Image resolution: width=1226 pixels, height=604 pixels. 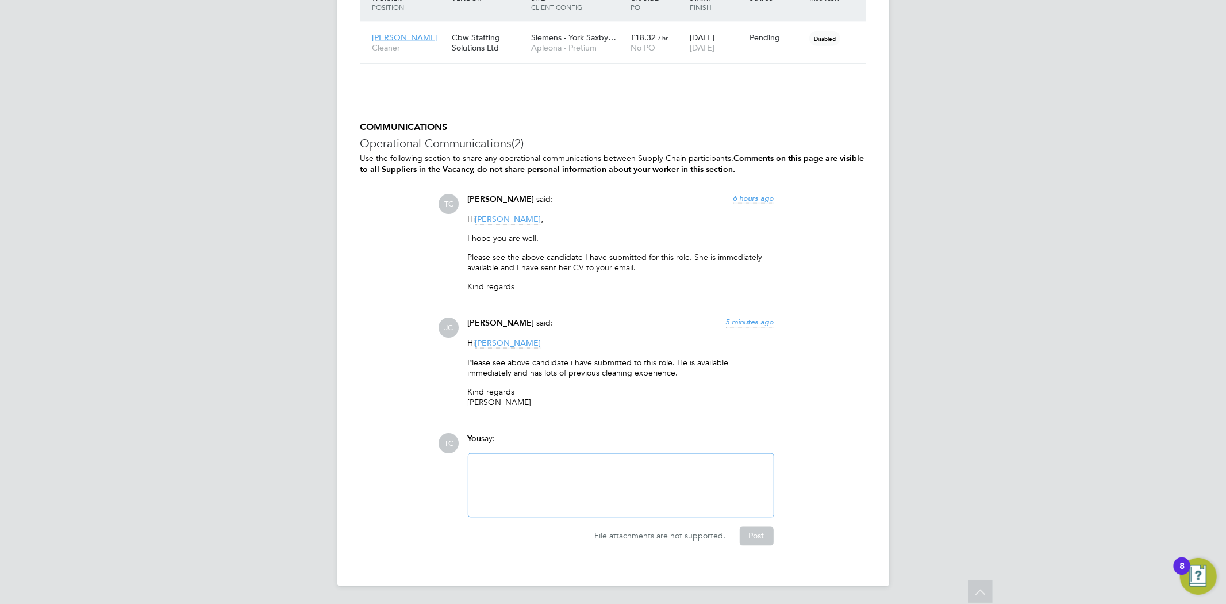 What do you see at coordinates (621, 286) in the screenshot?
I see `p: Kind regards` at bounding box center [621, 286].